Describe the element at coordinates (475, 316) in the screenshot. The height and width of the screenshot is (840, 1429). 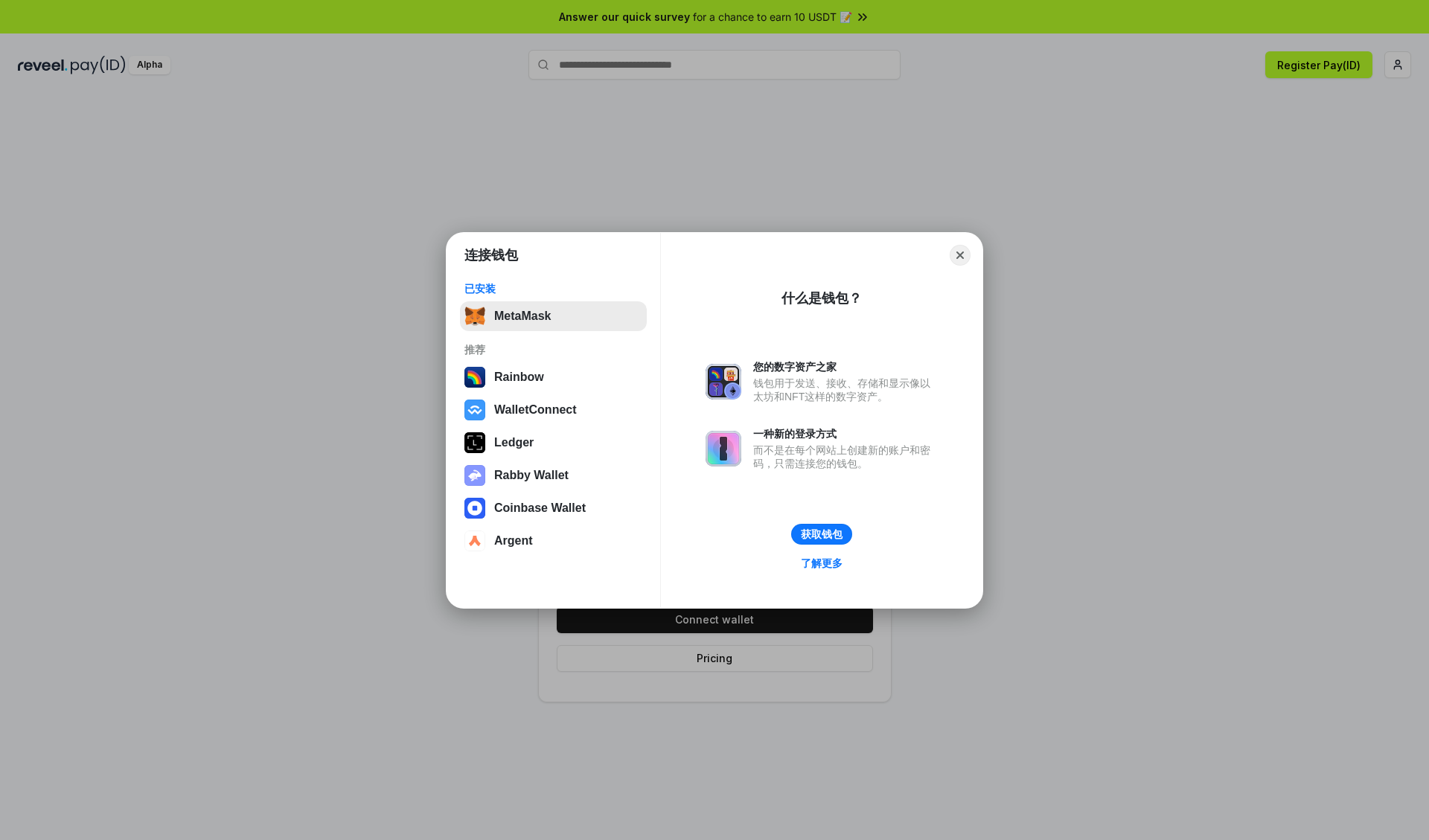
I see `img: svg+xml,%3Csvg%20fill%3D%22none%22%20height%3D%2233%22%20viewBox%3D%220%200%2035%2033%22%20width%...` at that location.